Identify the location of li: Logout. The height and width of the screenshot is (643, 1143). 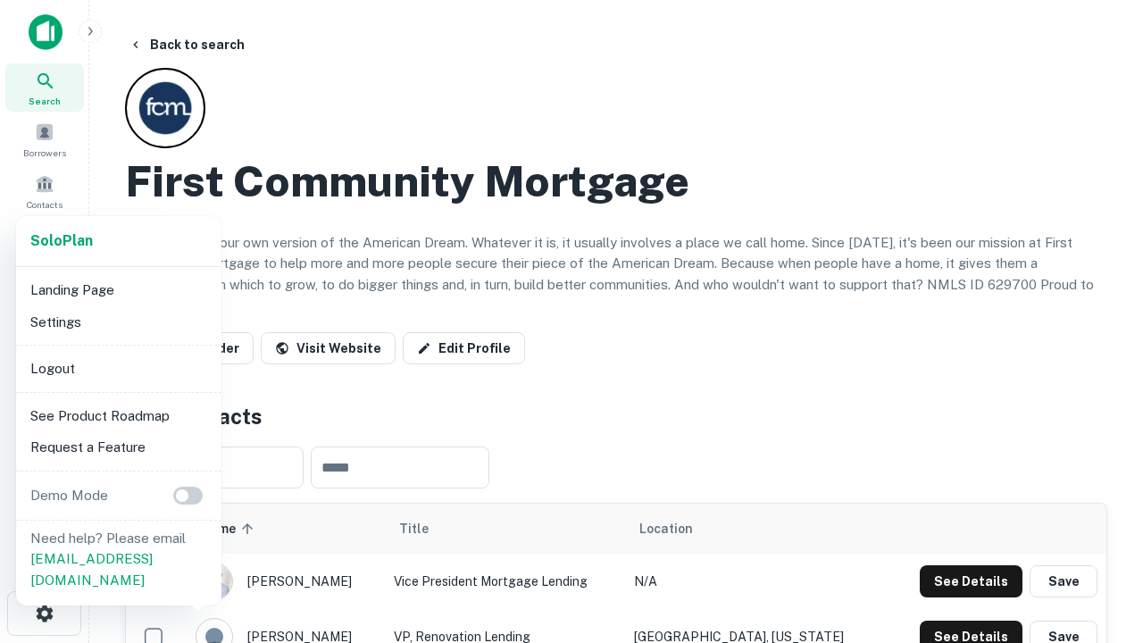
(119, 369).